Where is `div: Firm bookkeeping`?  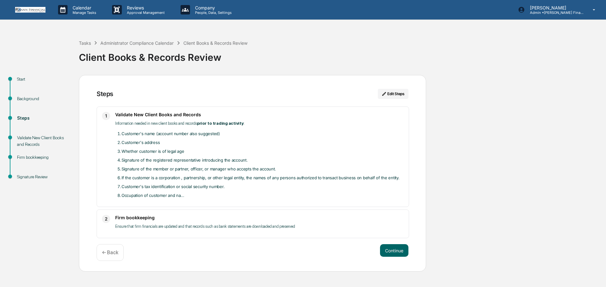 div: Firm bookkeeping is located at coordinates (43, 157).